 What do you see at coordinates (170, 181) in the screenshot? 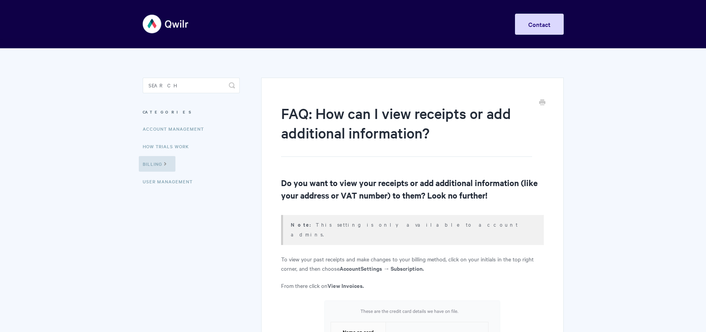
I see `a: User Management` at bounding box center [170, 181].